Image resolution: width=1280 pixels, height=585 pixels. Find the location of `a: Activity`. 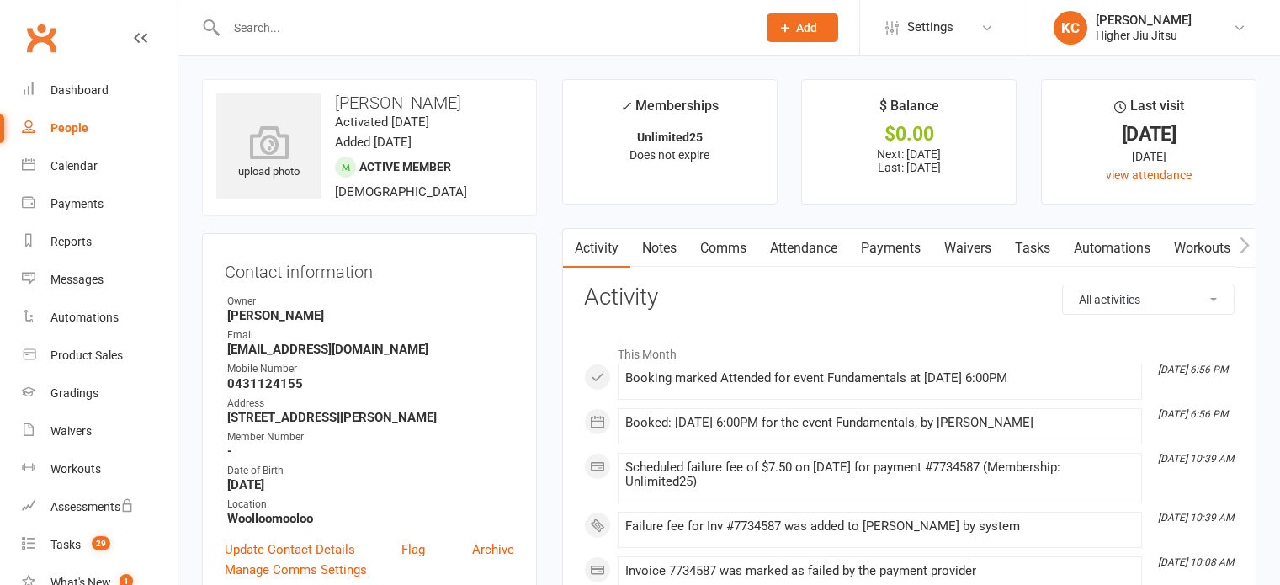

a: Activity is located at coordinates (597, 248).